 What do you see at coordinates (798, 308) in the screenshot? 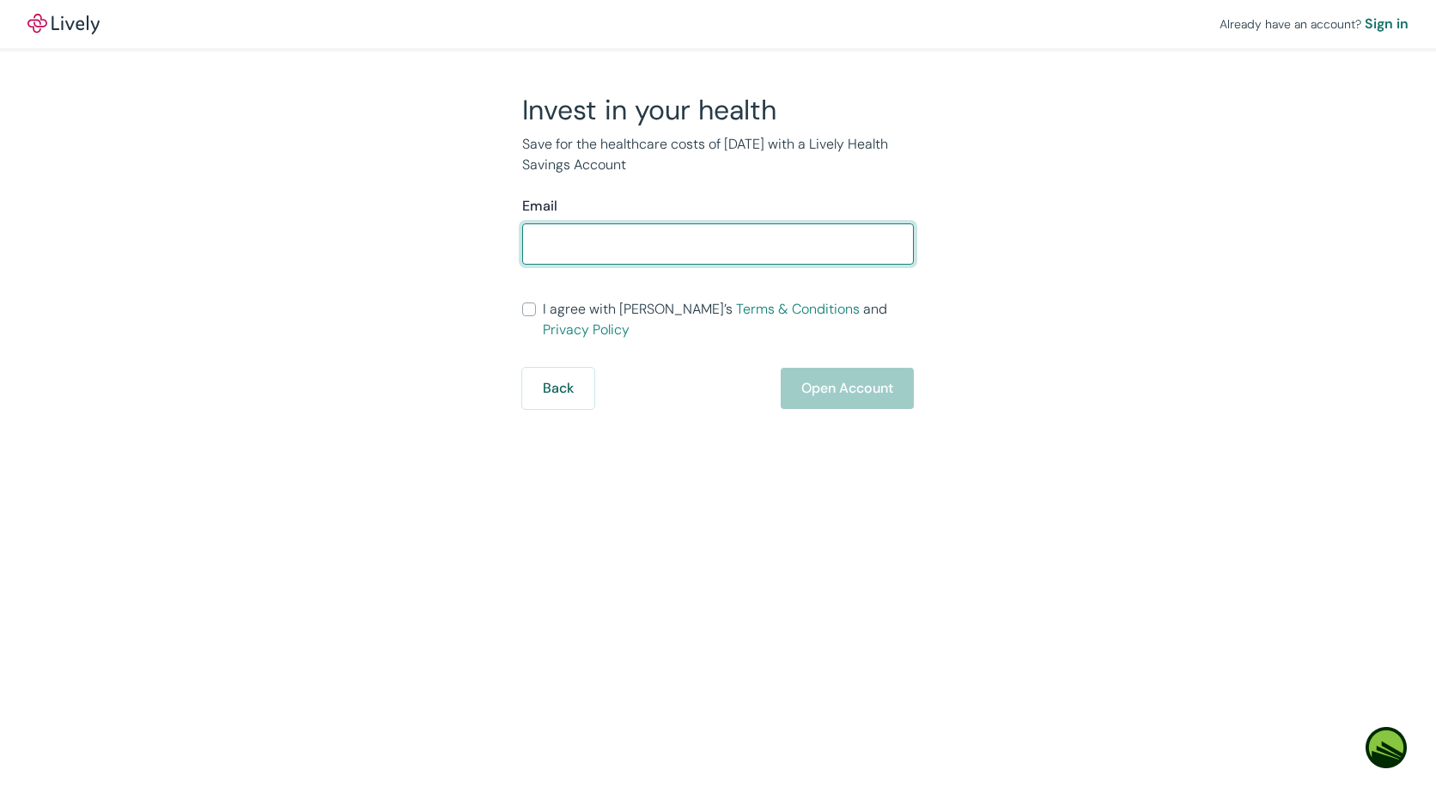
I see `a: Terms & Conditions` at bounding box center [798, 308].